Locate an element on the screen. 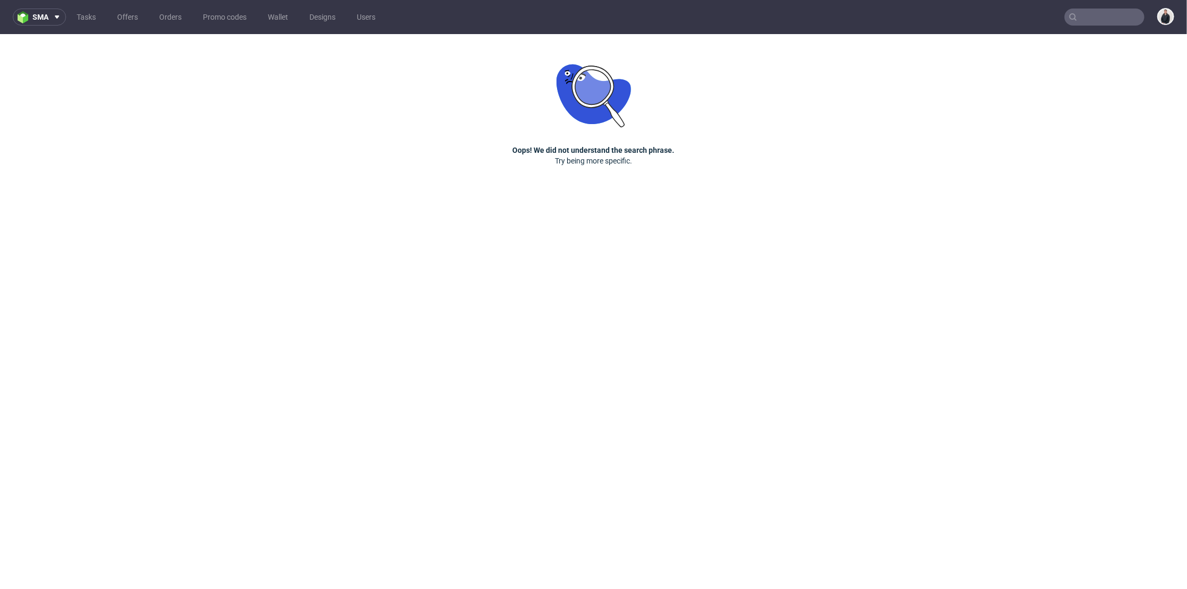 This screenshot has width=1187, height=589. button: sma is located at coordinates (39, 17).